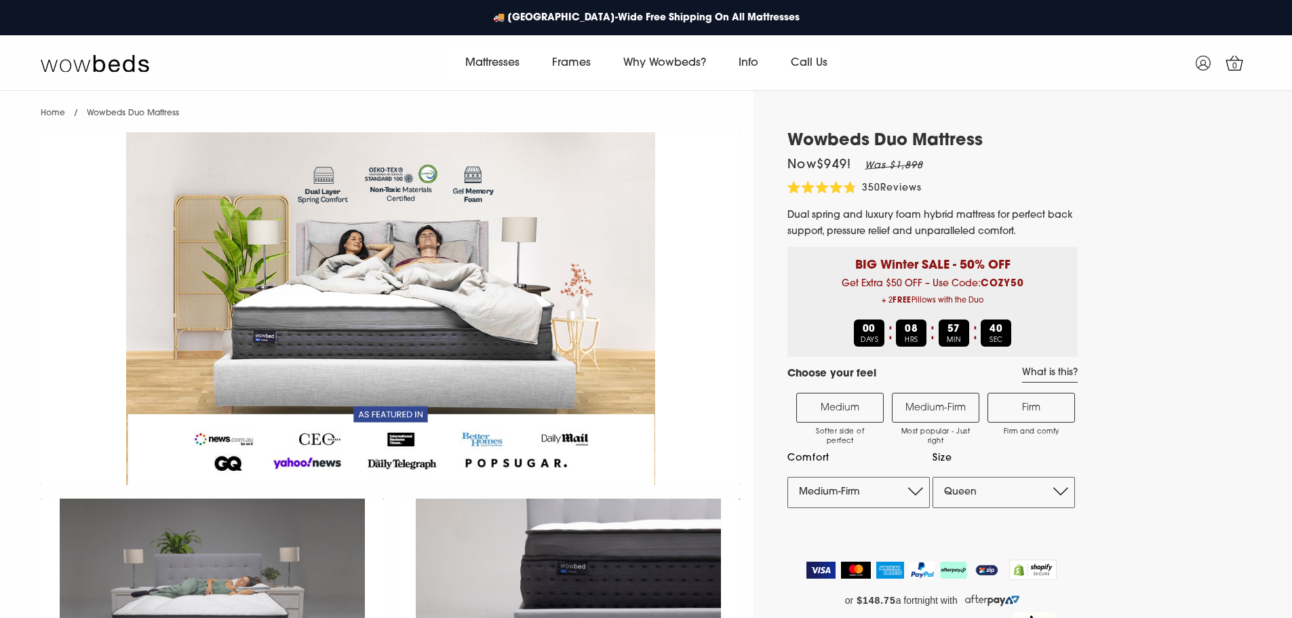  I want to click on span: Most popular - Just right, so click(935, 437).